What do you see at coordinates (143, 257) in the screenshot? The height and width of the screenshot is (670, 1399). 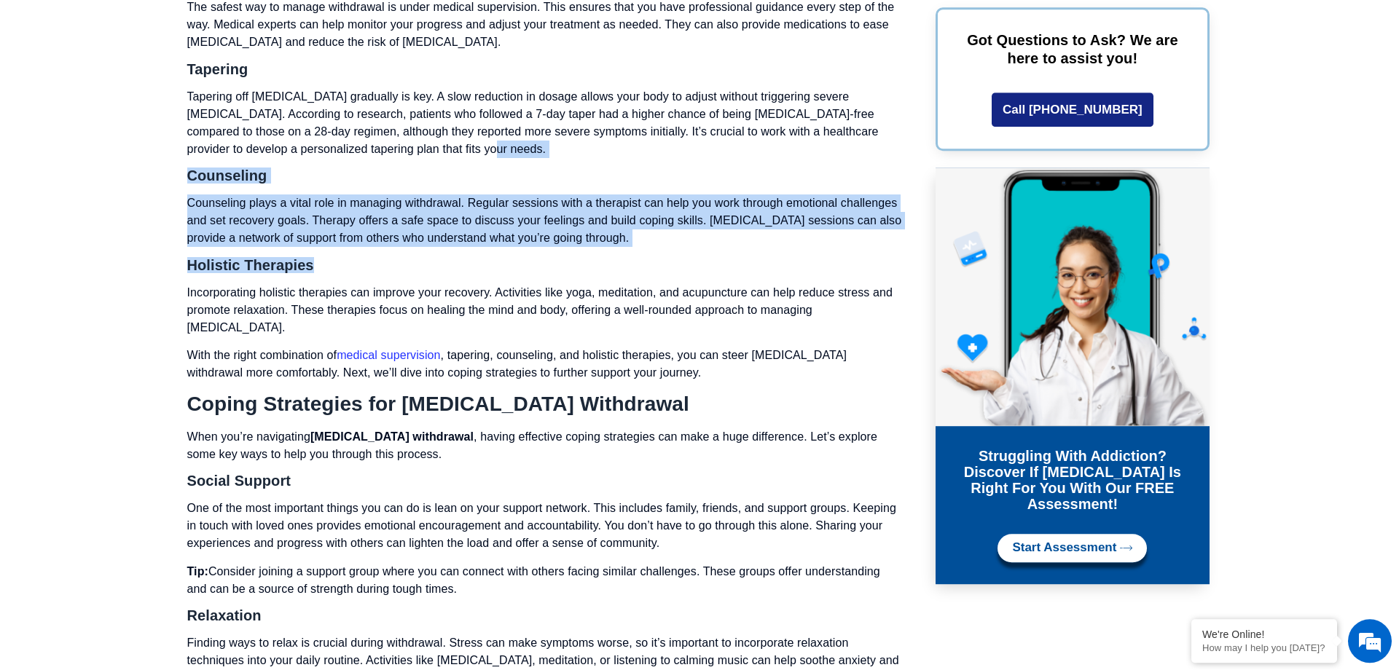 I see `span: We're online!` at bounding box center [143, 257].